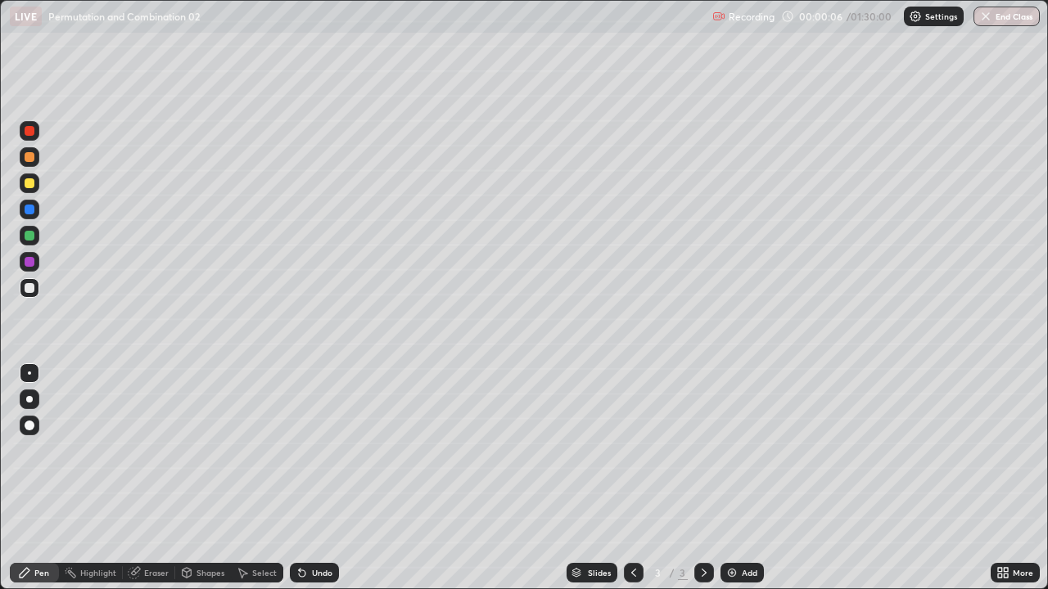 The image size is (1048, 589). What do you see at coordinates (98, 573) in the screenshot?
I see `div: Highlight` at bounding box center [98, 573].